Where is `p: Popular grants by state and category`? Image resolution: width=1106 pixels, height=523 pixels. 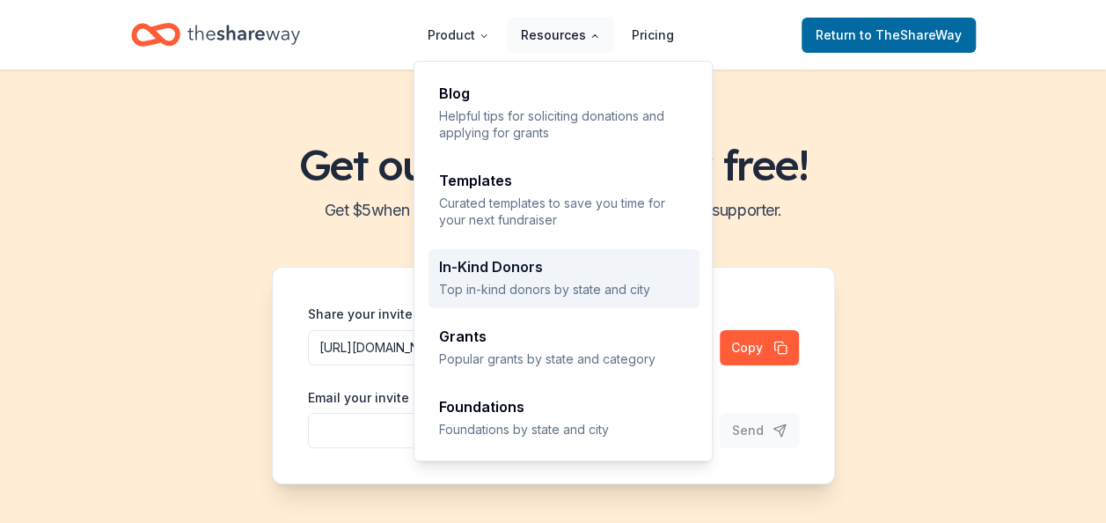
p: Popular grants by state and category is located at coordinates (564, 358).